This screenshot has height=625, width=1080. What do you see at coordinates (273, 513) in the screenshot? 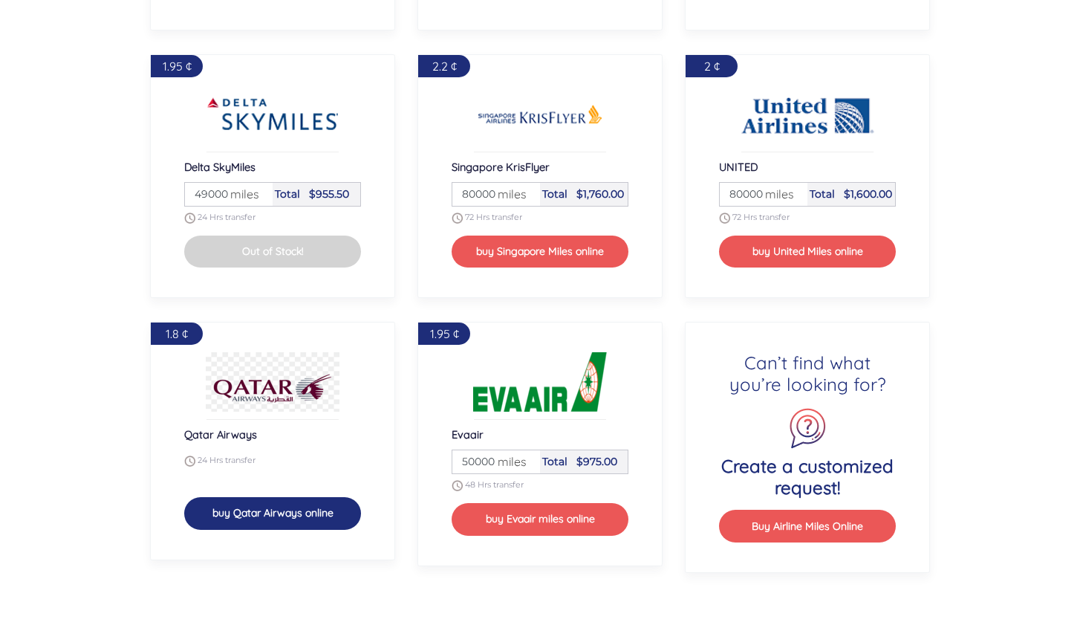
I see `button: buy Qatar Airways online` at bounding box center [273, 513].